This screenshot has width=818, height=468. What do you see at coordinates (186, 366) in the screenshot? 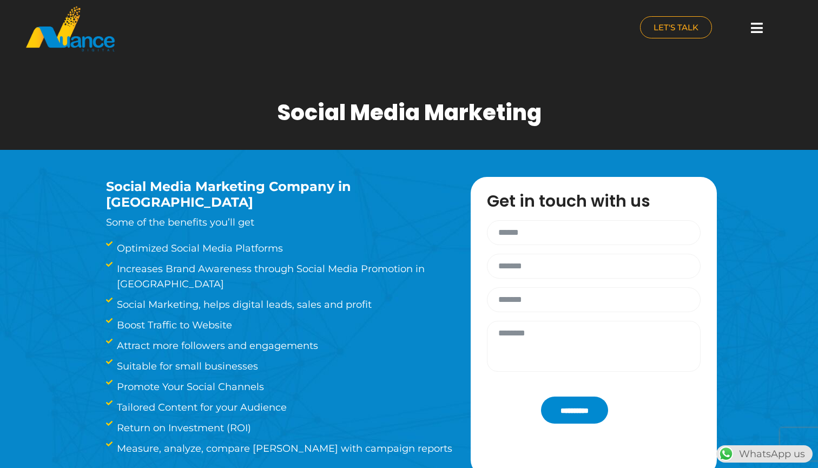
I see `span: Suitable for small businesses` at bounding box center [186, 366].